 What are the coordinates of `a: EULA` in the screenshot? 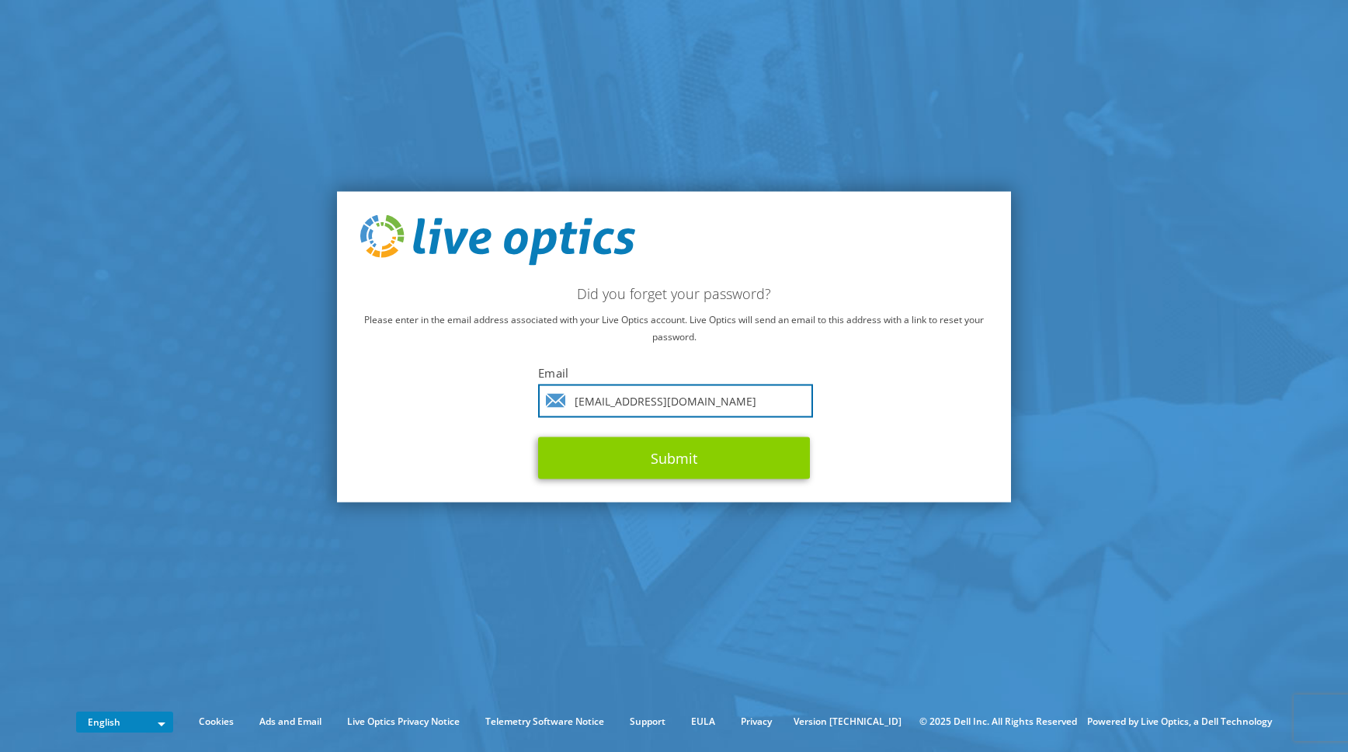 It's located at (703, 721).